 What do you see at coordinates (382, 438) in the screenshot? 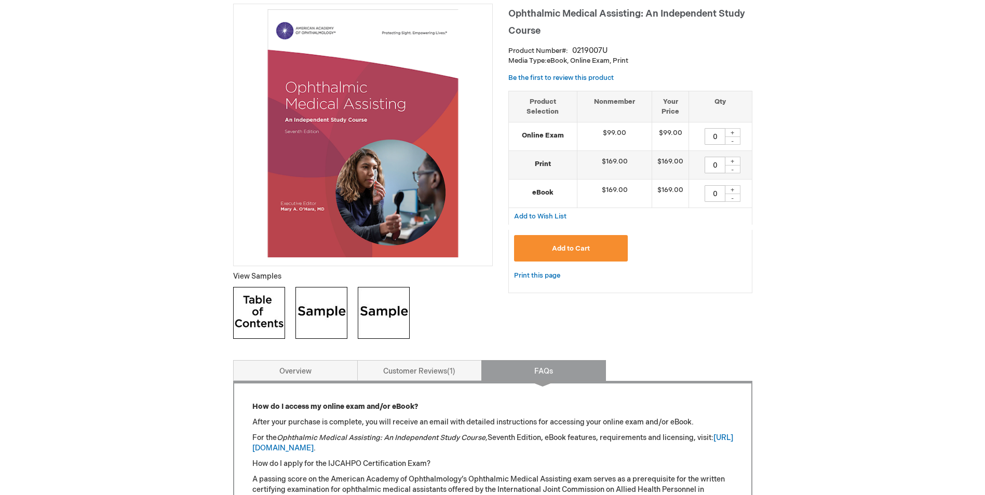
I see `em: Ophthalmic Medical Assisting: An Independent Study Course,` at bounding box center [382, 438].